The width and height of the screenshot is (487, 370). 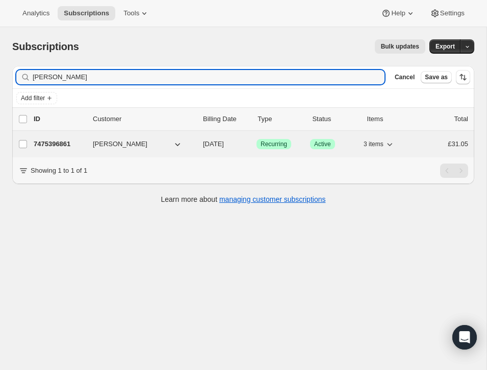 What do you see at coordinates (400, 46) in the screenshot?
I see `span: Bulk updates` at bounding box center [400, 46].